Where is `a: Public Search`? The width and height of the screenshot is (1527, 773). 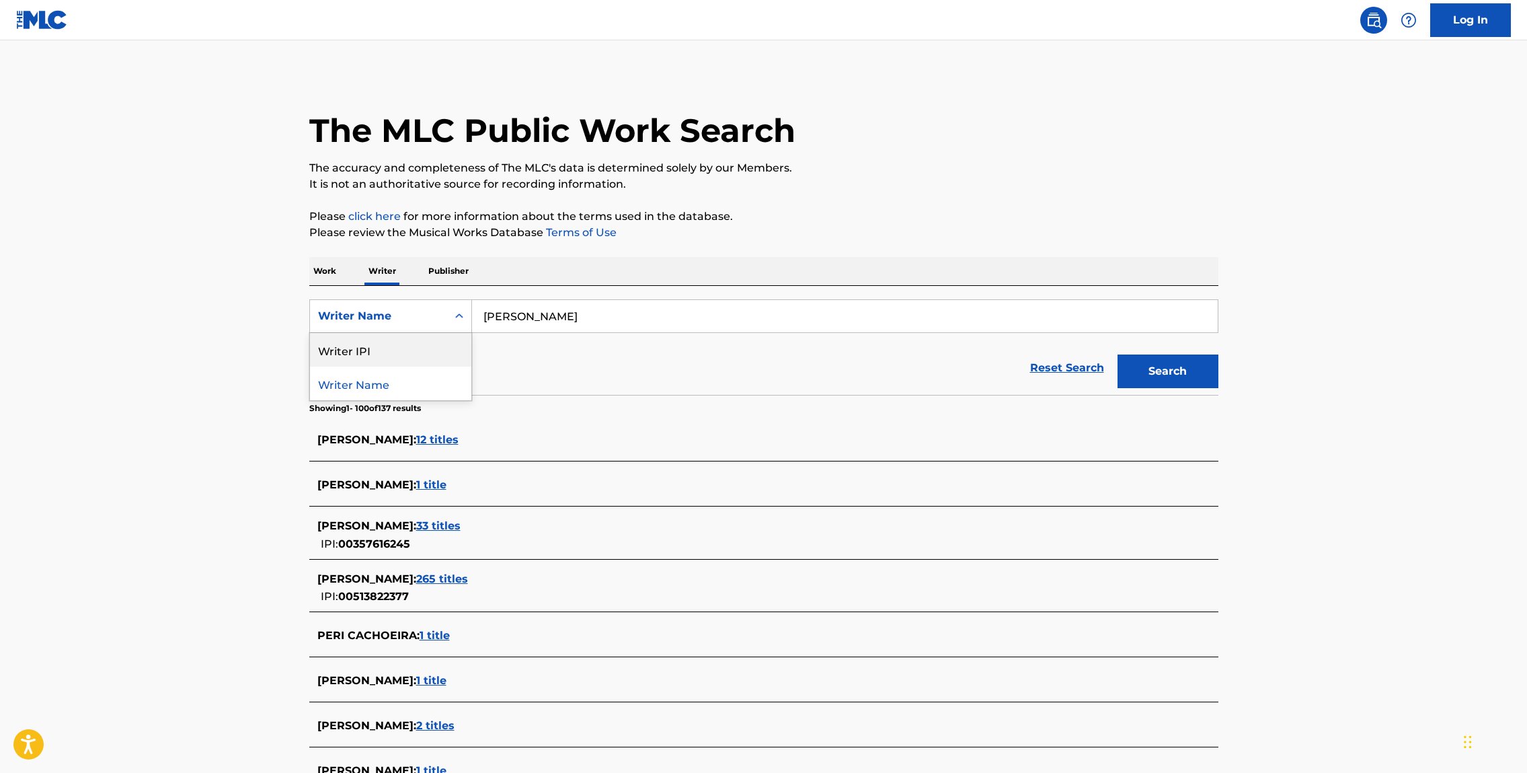 a: Public Search is located at coordinates (1374, 20).